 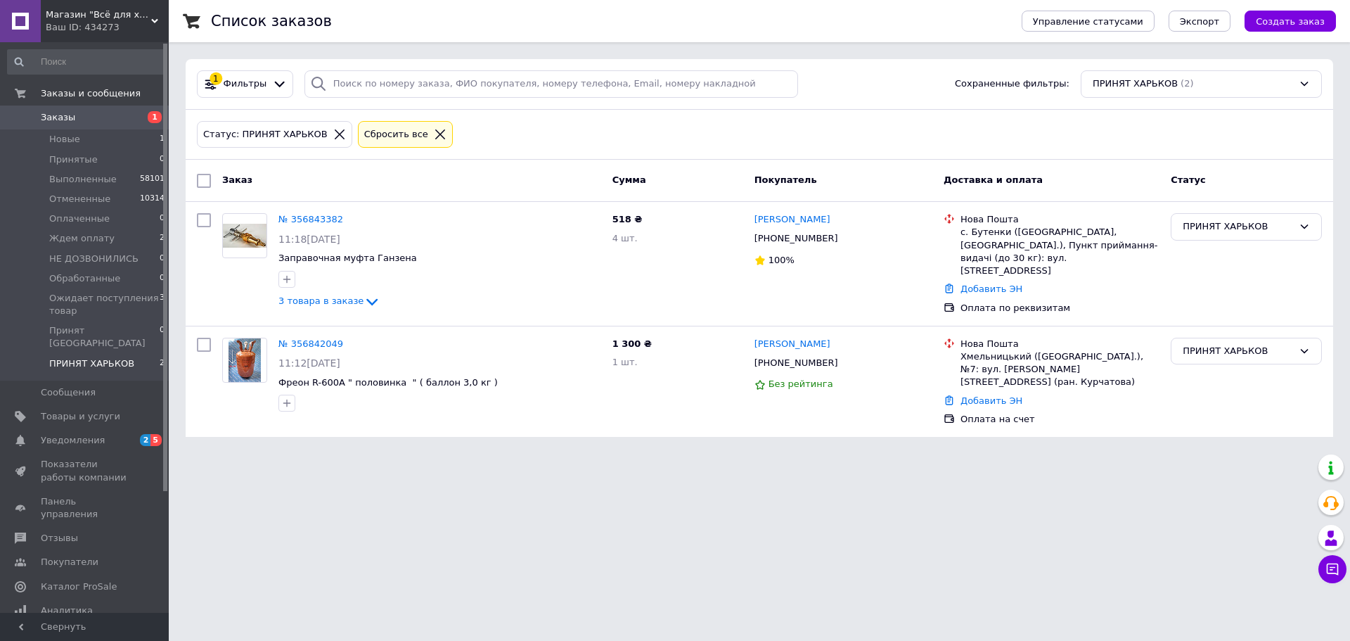 What do you see at coordinates (216, 79) in the screenshot?
I see `div: 1` at bounding box center [216, 79].